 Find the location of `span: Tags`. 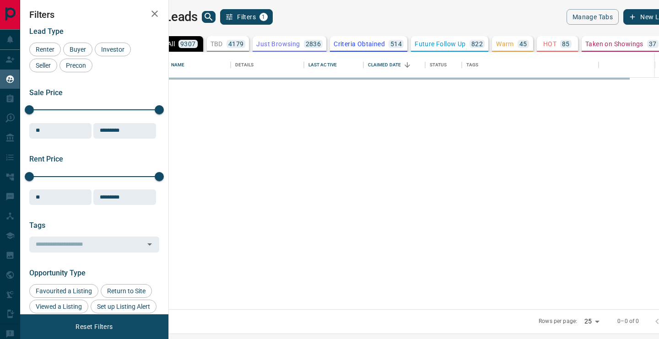

span: Tags is located at coordinates (37, 225).